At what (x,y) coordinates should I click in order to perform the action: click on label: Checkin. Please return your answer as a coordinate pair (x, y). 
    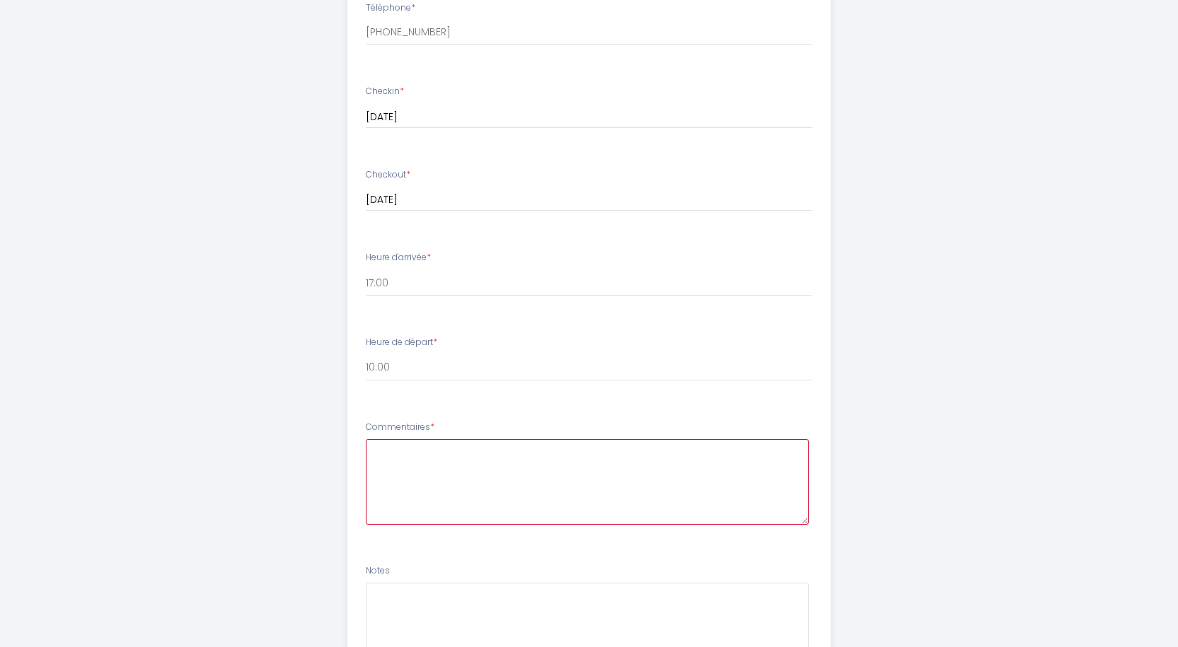
    Looking at the image, I should click on (385, 91).